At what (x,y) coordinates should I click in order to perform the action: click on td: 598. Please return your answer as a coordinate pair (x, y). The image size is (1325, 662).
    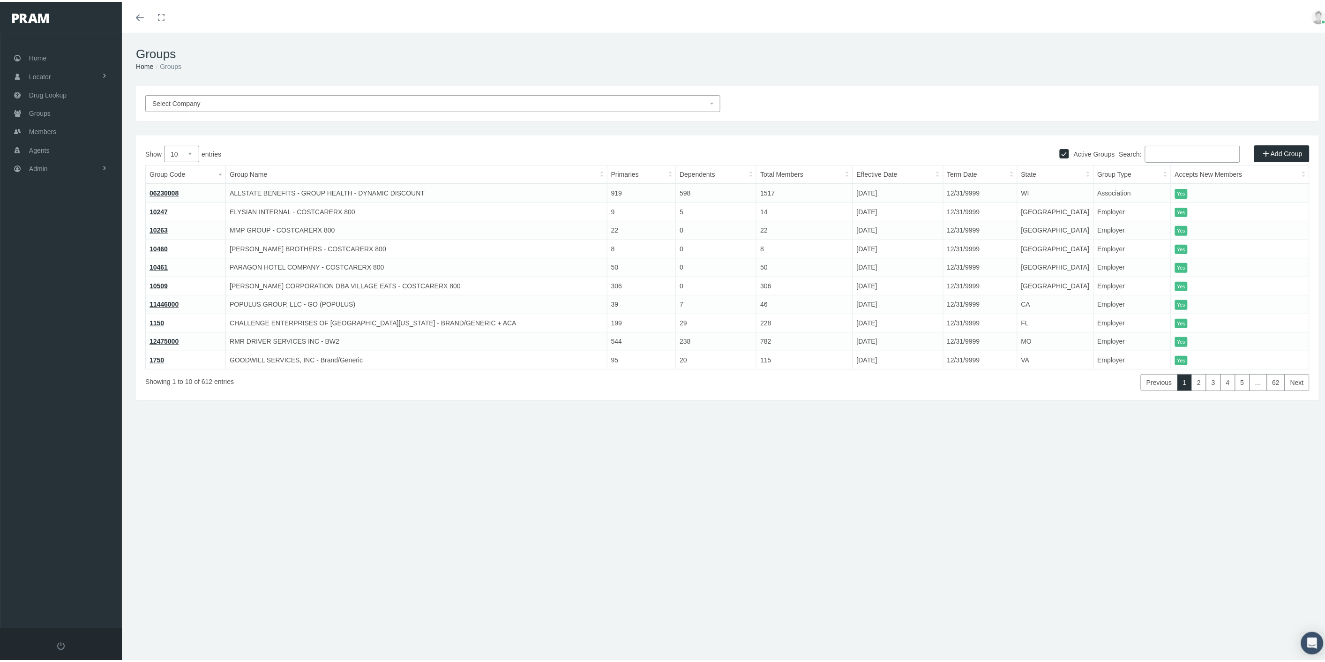
    Looking at the image, I should click on (716, 191).